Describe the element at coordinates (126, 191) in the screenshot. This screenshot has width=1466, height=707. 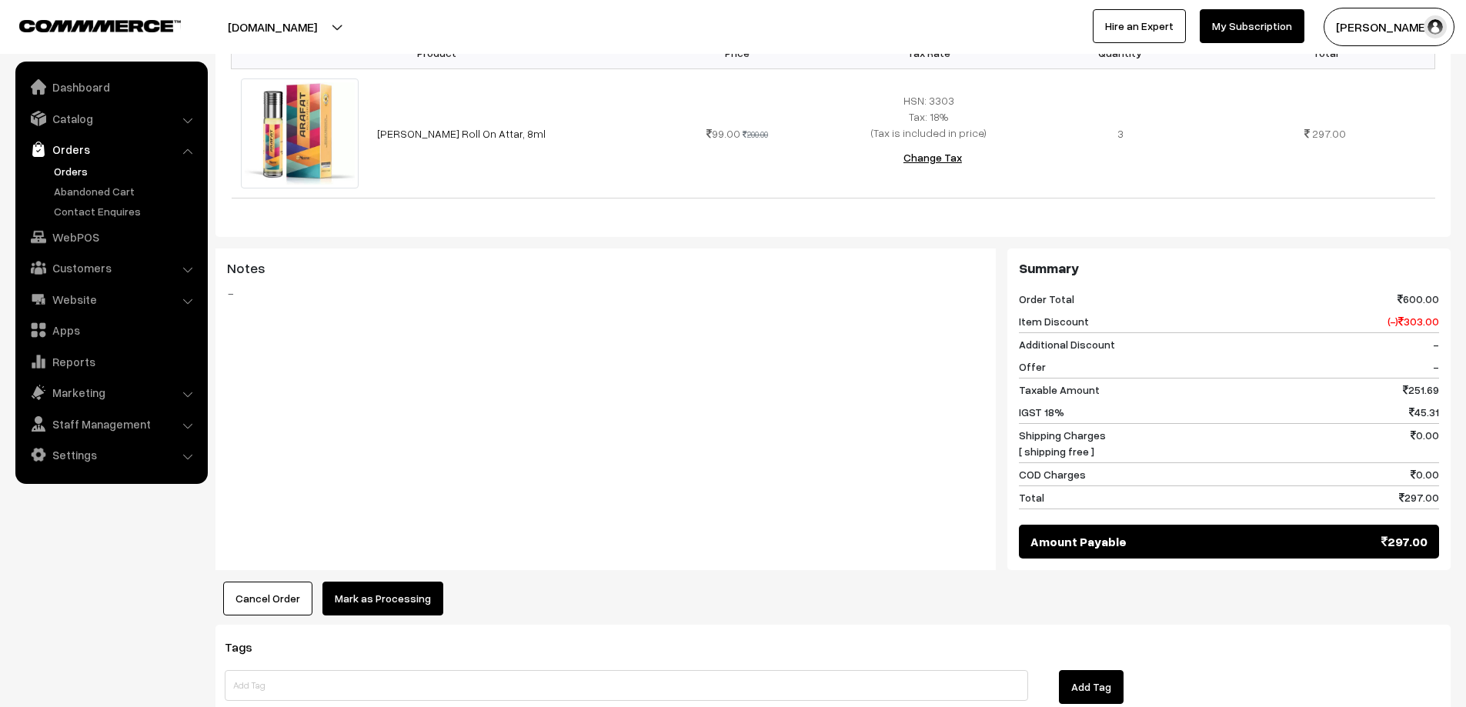
I see `a: Abandoned Cart` at that location.